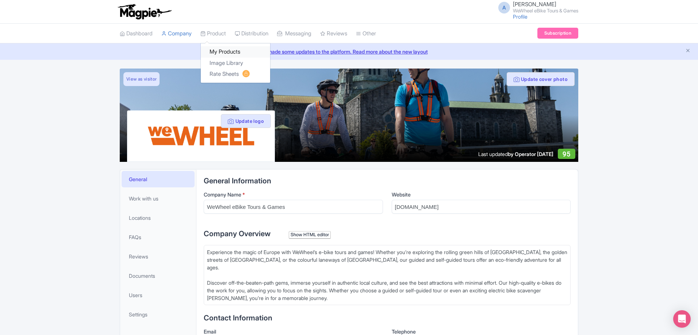 The height and width of the screenshot is (335, 698). Describe the element at coordinates (135, 237) in the screenshot. I see `span: FAQs` at that location.